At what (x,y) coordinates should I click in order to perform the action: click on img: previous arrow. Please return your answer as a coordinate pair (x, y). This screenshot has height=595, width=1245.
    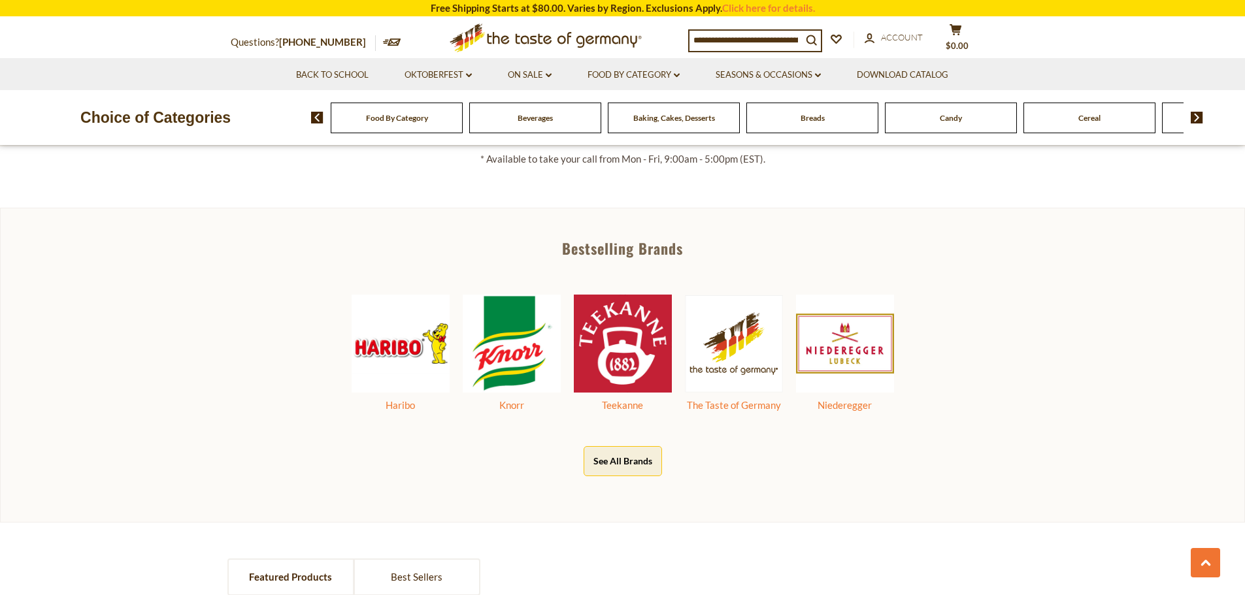
    Looking at the image, I should click on (317, 118).